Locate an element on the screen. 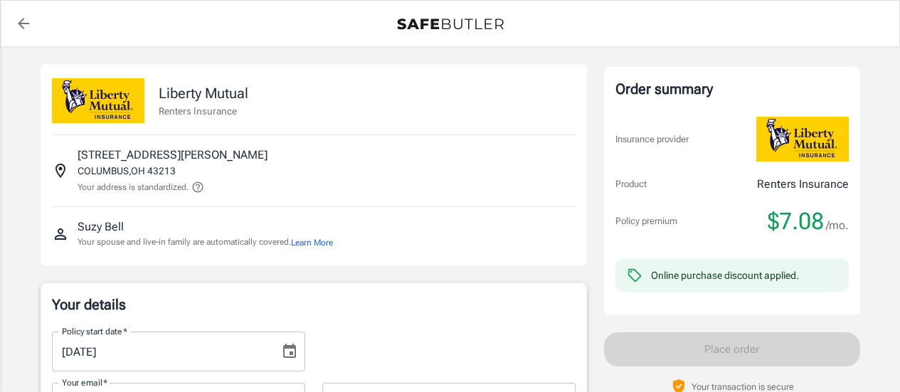 This screenshot has height=392, width=900. label: Policy start date is located at coordinates (95, 331).